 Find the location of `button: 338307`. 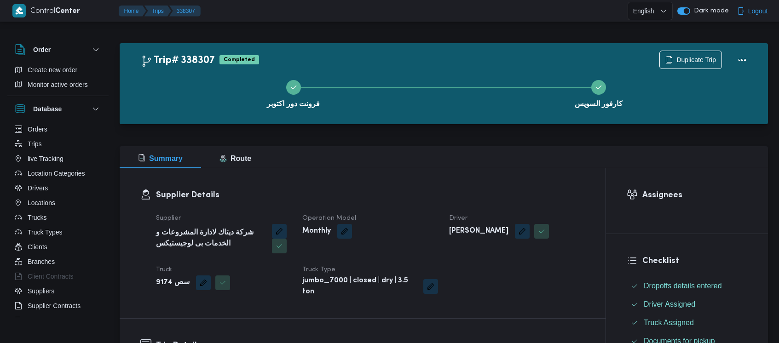

button: 338307 is located at coordinates (185, 11).